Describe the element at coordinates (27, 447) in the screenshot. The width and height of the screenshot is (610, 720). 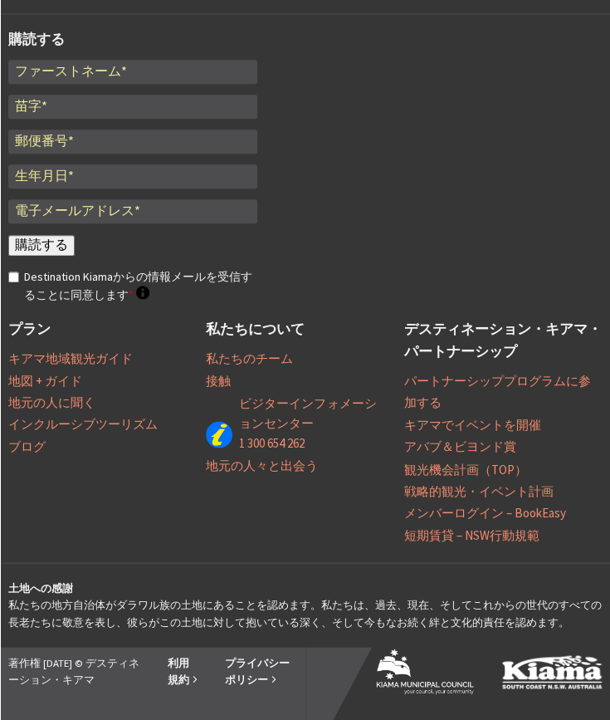
I see `a: ブログ` at that location.